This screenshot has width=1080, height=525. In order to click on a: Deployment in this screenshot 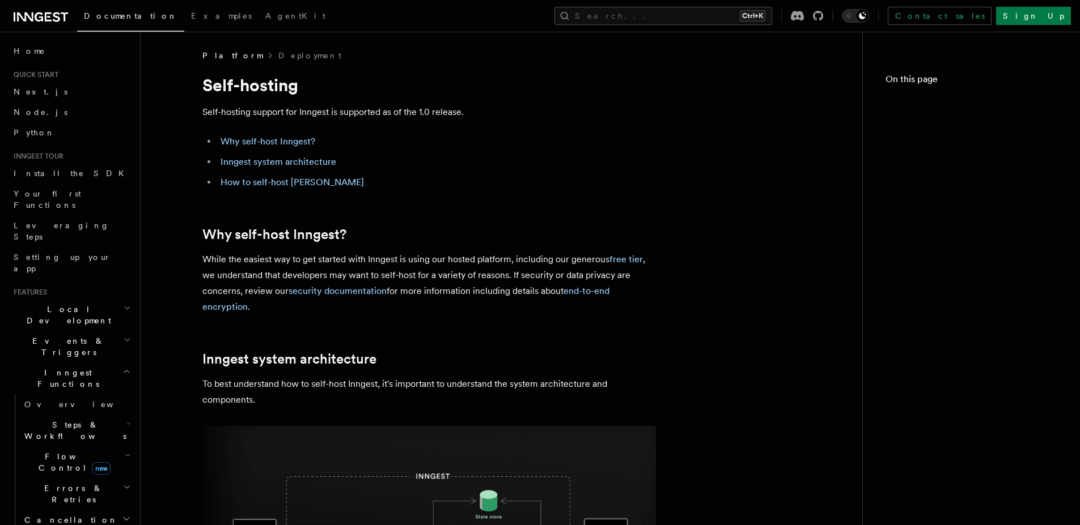, I will do `click(309, 56)`.